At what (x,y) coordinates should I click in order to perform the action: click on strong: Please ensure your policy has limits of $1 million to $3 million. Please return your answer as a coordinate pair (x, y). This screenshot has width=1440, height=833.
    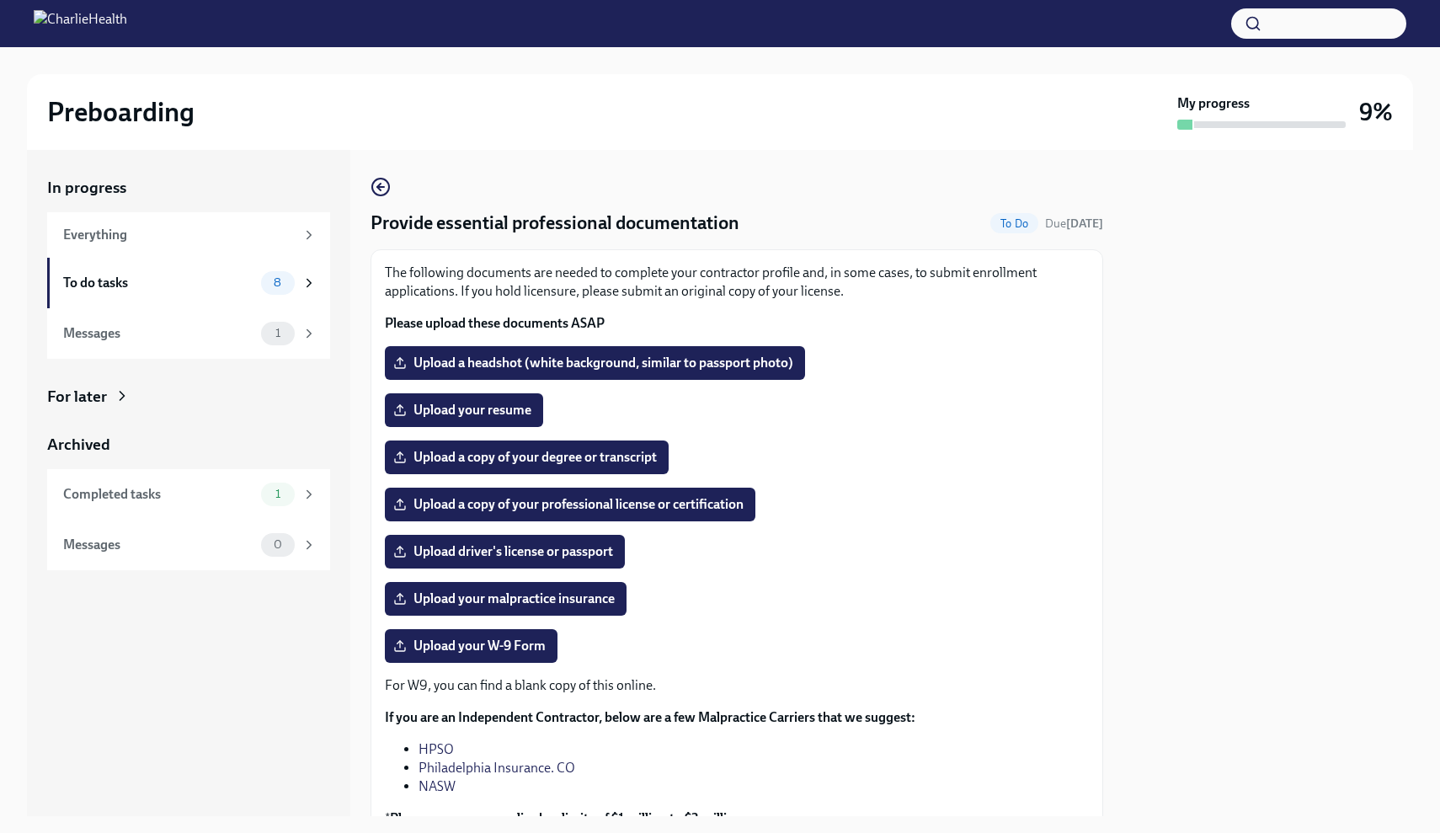
    Looking at the image, I should click on (566, 817).